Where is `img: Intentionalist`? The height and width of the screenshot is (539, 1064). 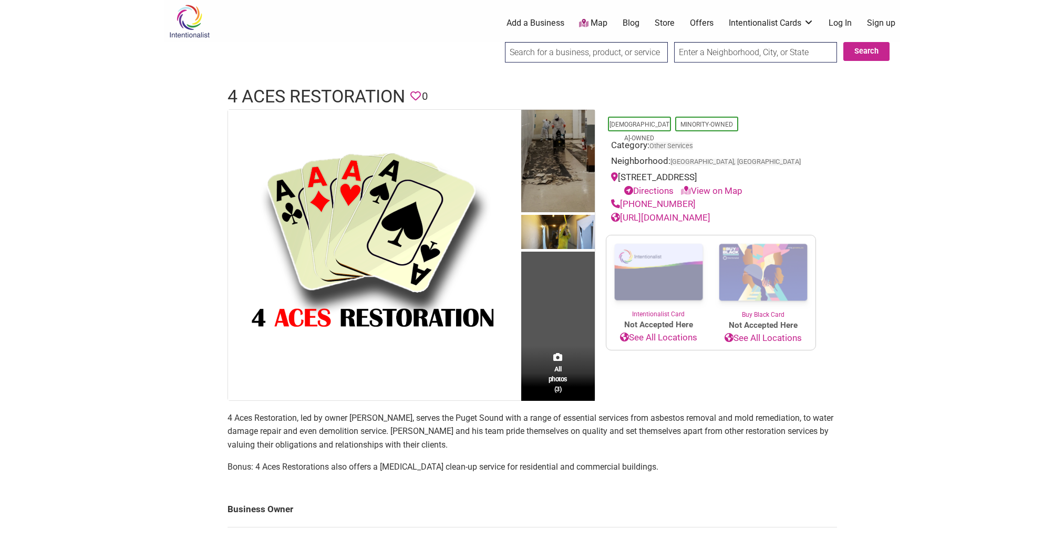
img: Intentionalist is located at coordinates (189, 21).